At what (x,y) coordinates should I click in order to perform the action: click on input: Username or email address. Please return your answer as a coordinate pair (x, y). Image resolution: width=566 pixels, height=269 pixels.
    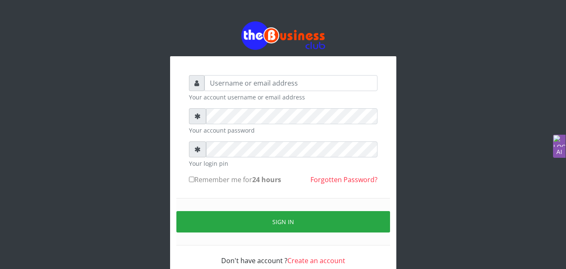
    Looking at the image, I should click on (291, 83).